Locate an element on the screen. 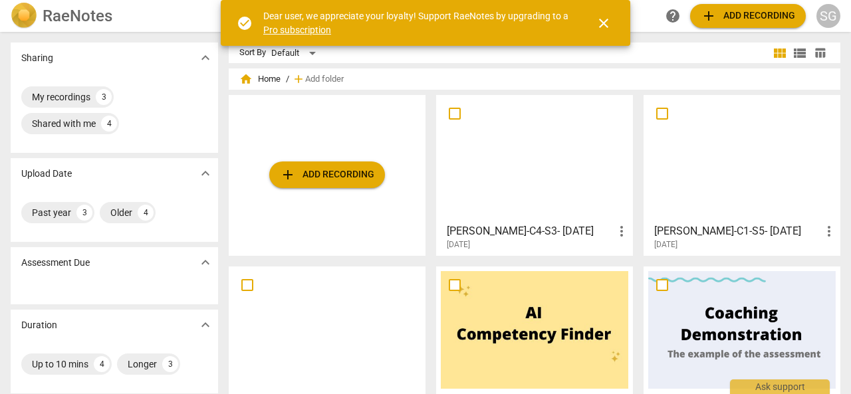 Image resolution: width=851 pixels, height=394 pixels. div: SG is located at coordinates (829, 16).